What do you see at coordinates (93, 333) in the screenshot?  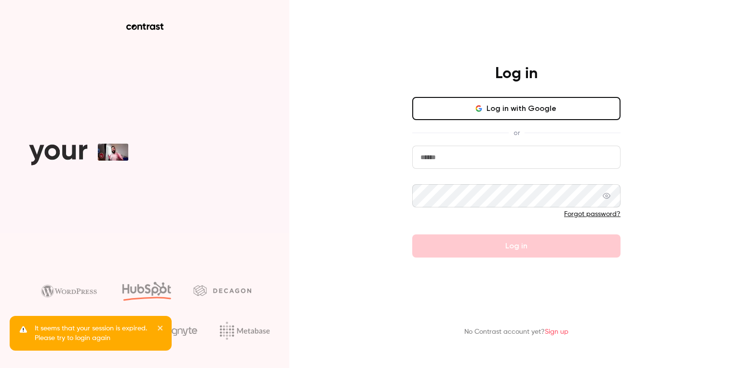 I see `p: It seems that your session is expired. Please try to login again` at bounding box center [93, 333].